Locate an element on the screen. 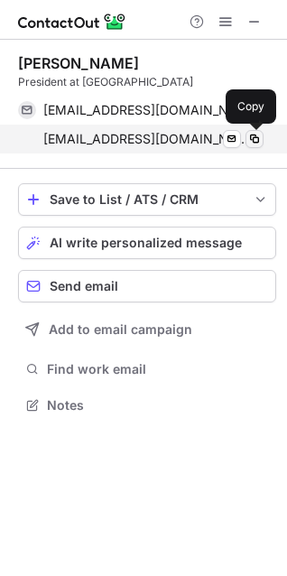 Image resolution: width=287 pixels, height=576 pixels. button: Add to email campaign is located at coordinates (147, 329).